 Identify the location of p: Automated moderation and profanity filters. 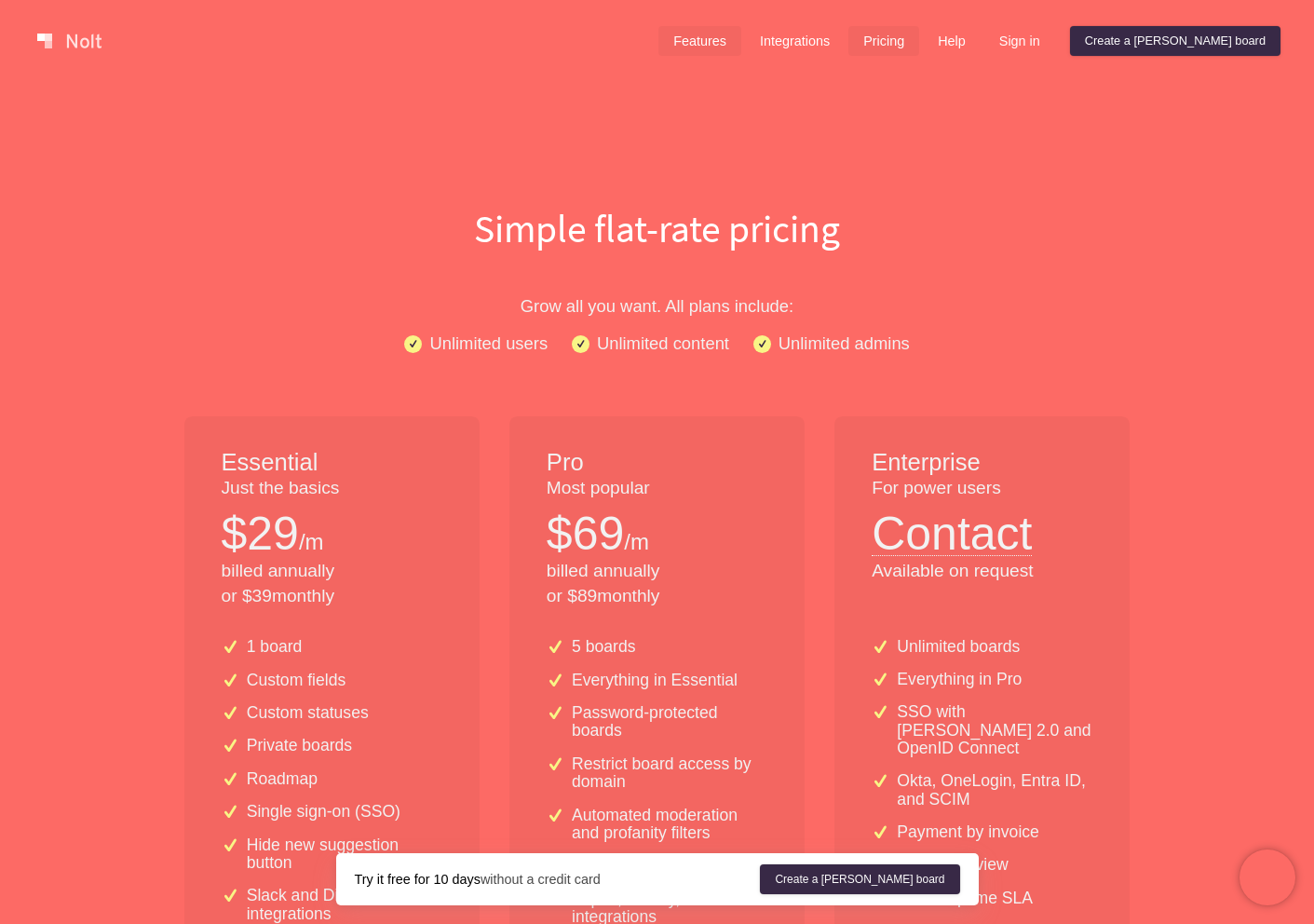
(670, 824).